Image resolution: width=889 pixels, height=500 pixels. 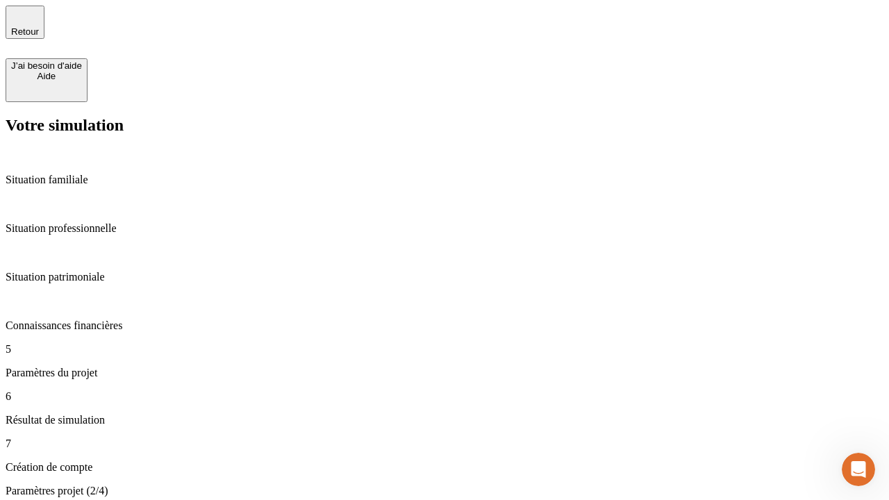 What do you see at coordinates (445, 229) in the screenshot?
I see `p: Situation professionnelle` at bounding box center [445, 229].